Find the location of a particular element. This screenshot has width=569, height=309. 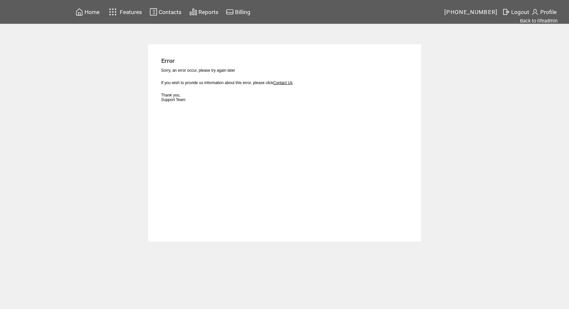

span: Billing is located at coordinates (242, 12).